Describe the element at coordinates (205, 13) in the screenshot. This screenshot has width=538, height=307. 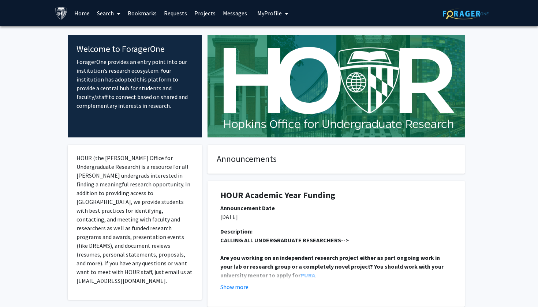
I see `a: Projects` at that location.